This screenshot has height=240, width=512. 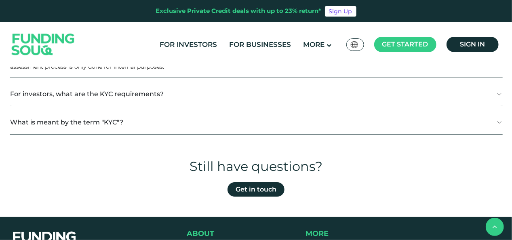 I want to click on img: Logo, so click(x=43, y=44).